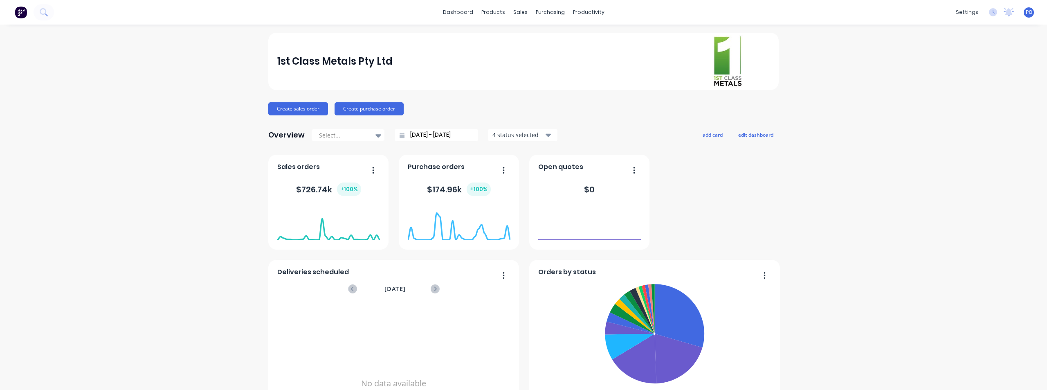 Image resolution: width=1047 pixels, height=390 pixels. Describe the element at coordinates (590, 189) in the screenshot. I see `div: $ 0` at that location.